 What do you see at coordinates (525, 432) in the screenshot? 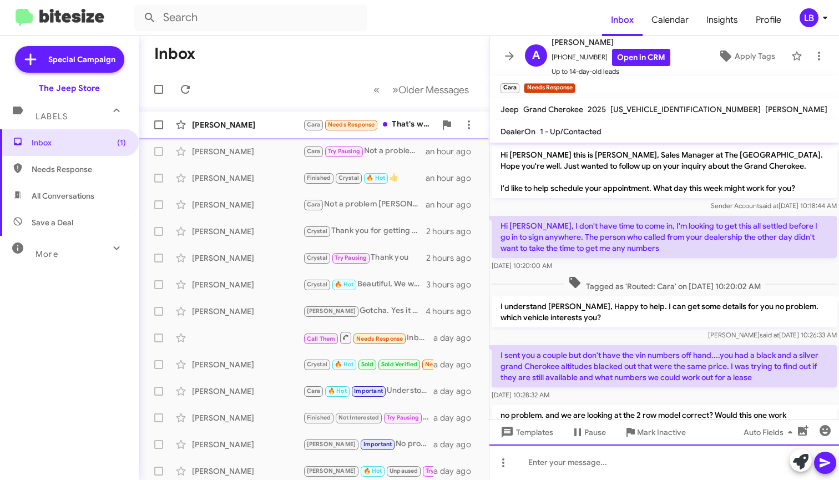
I see `span: Templates` at bounding box center [525, 432].